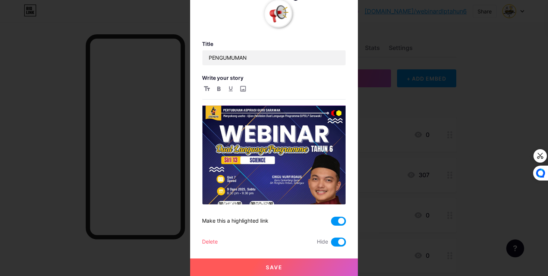  What do you see at coordinates (235, 221) in the screenshot?
I see `div: Make this a highlighted link` at bounding box center [235, 221].